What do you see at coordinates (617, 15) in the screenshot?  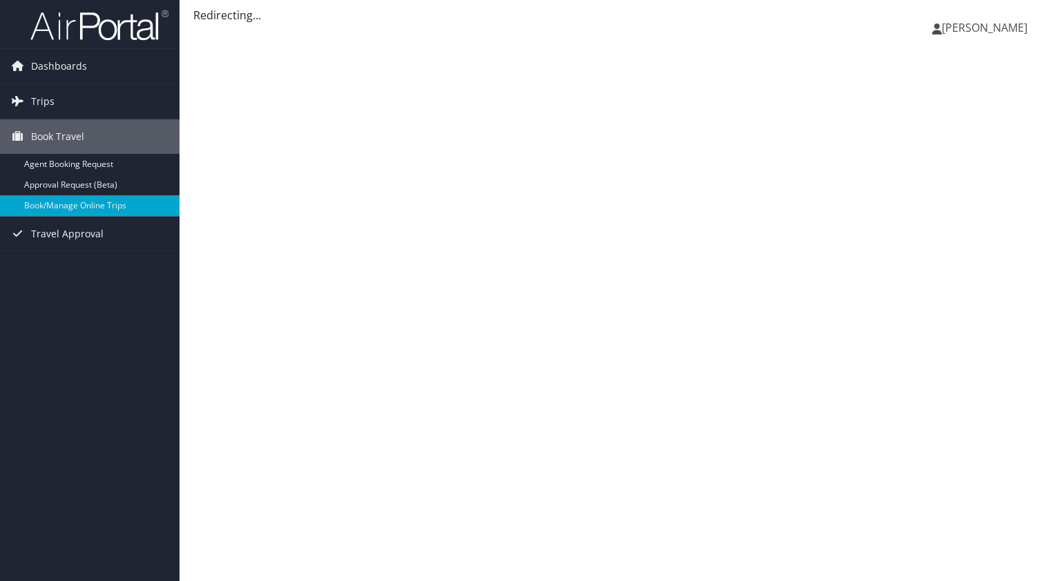 I see `div: Redirecting...` at bounding box center [617, 15].